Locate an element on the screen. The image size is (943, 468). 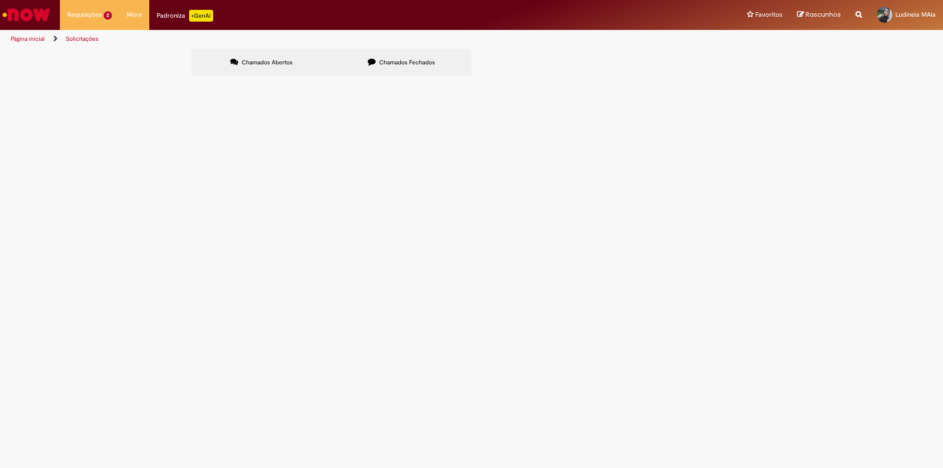
ul: Trilhas de página is located at coordinates (314, 39).